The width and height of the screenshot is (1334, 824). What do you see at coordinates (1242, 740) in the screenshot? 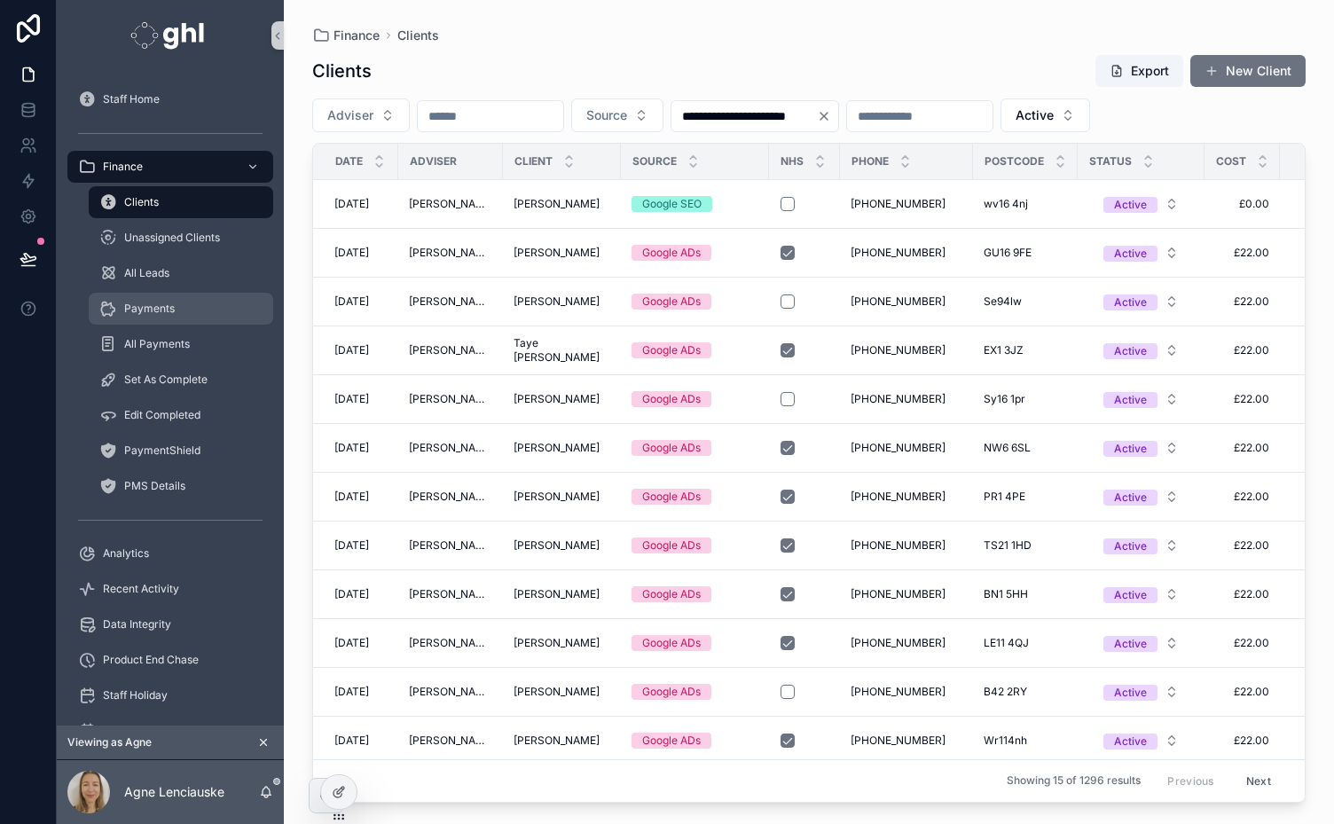
I see `span: £22.00` at bounding box center [1242, 740].